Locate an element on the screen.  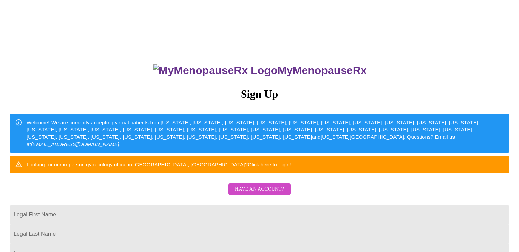
h3: MyMenopauseRx is located at coordinates (260, 70).